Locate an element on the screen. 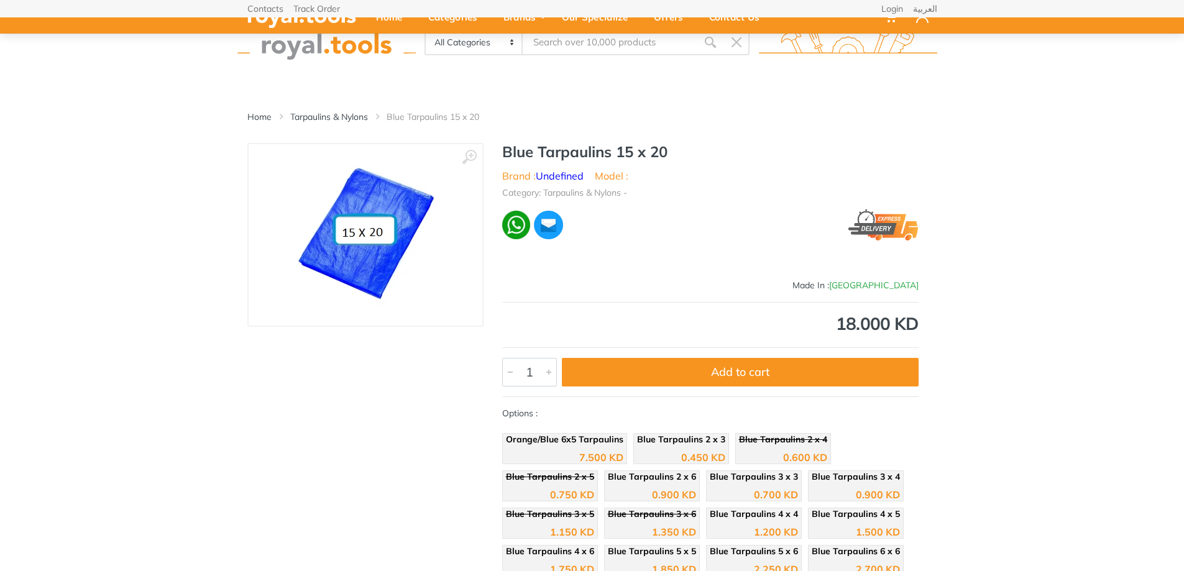 The image size is (1184, 571). a: Contacts is located at coordinates (265, 9).